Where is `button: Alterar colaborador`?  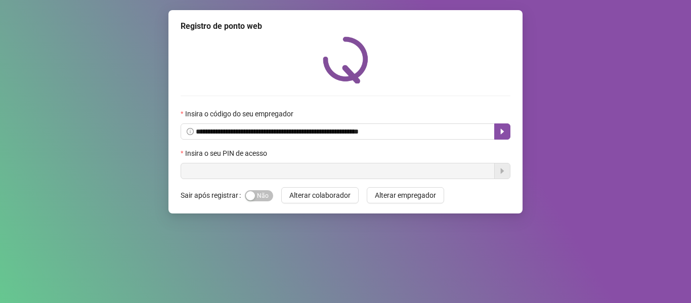 button: Alterar colaborador is located at coordinates (320, 195).